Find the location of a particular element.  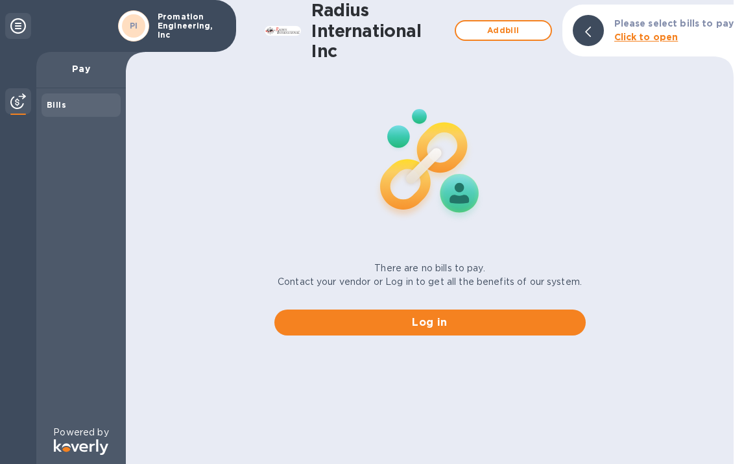

b: Bills is located at coordinates (56, 104).